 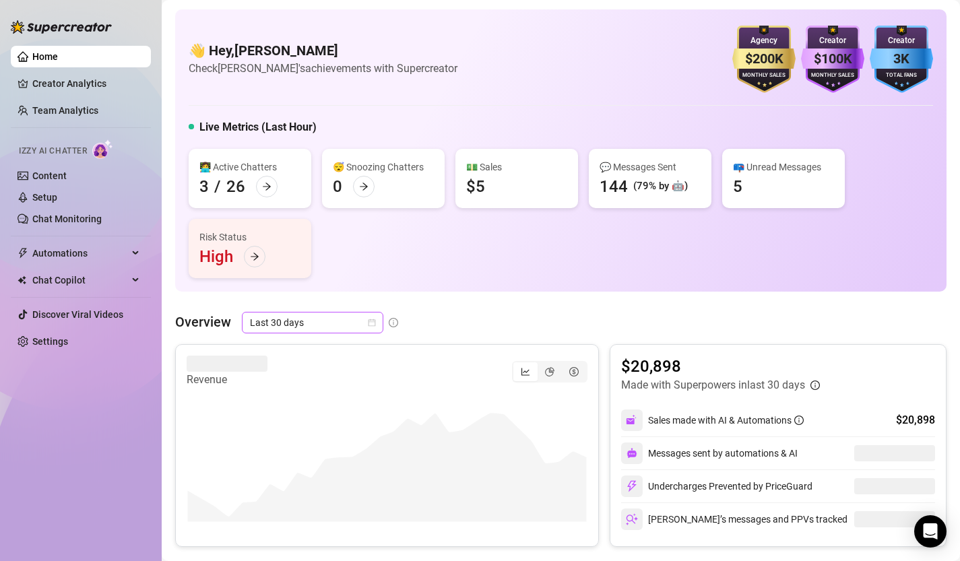 What do you see at coordinates (930, 531) in the screenshot?
I see `div: Open Intercom Messenger` at bounding box center [930, 531].